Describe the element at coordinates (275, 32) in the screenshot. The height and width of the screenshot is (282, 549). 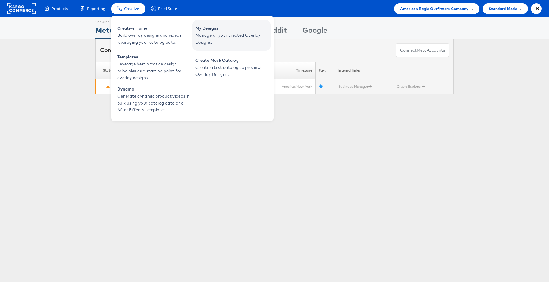
I see `div: Reddit` at that location.